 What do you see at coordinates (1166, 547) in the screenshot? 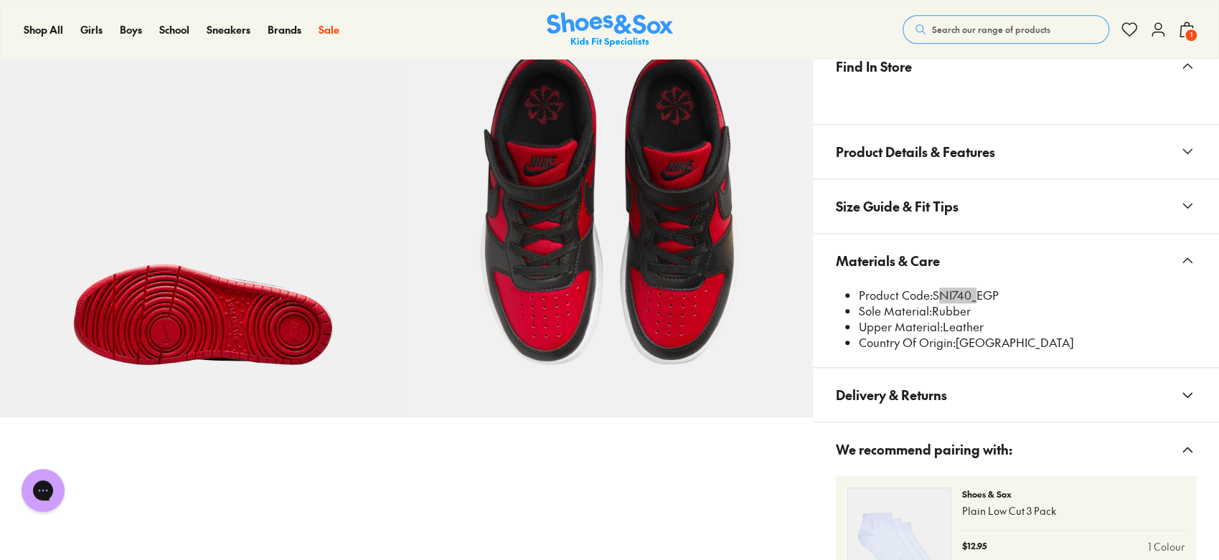
I see `a: 1 Colour` at bounding box center [1166, 547].